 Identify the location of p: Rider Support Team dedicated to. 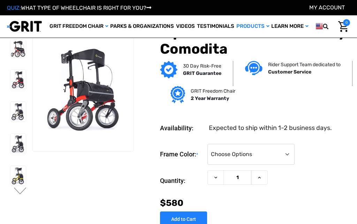
(305, 65).